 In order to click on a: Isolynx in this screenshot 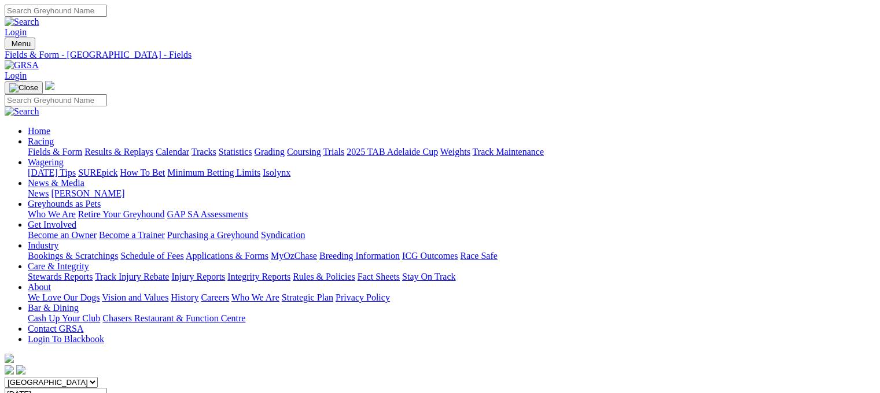, I will do `click(276, 172)`.